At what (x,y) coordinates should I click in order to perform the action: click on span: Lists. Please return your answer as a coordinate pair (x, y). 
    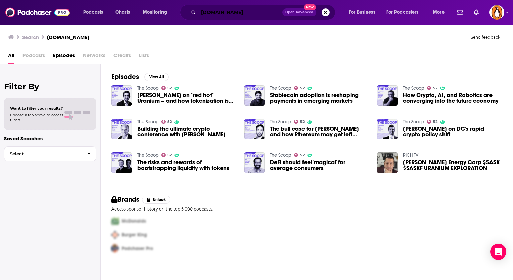
    Looking at the image, I should click on (144, 57).